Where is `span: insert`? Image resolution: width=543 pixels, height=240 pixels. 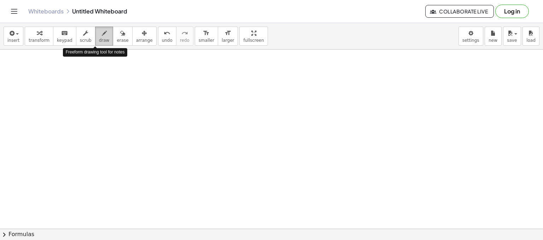
span: insert is located at coordinates (13, 40).